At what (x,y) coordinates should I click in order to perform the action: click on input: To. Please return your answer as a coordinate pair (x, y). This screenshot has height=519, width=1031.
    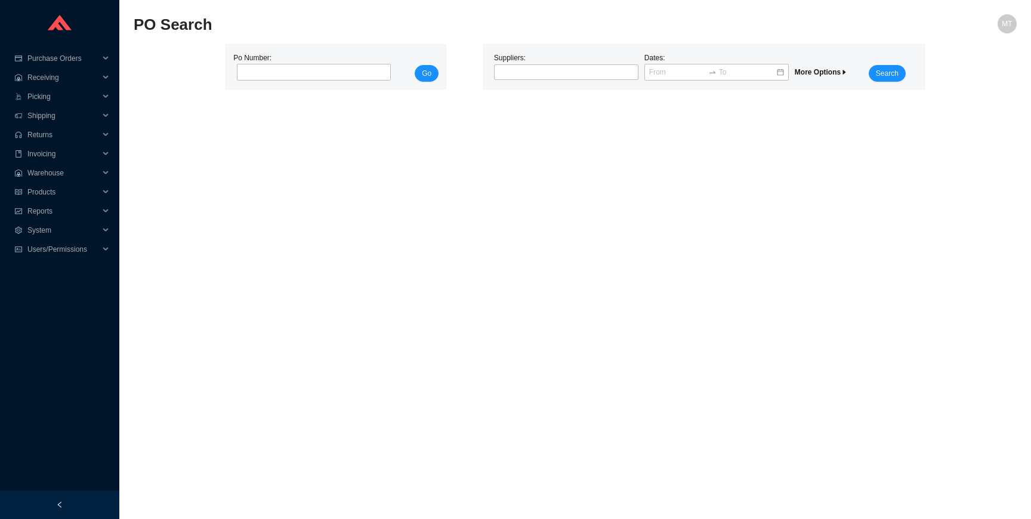
    Looking at the image, I should click on (747, 72).